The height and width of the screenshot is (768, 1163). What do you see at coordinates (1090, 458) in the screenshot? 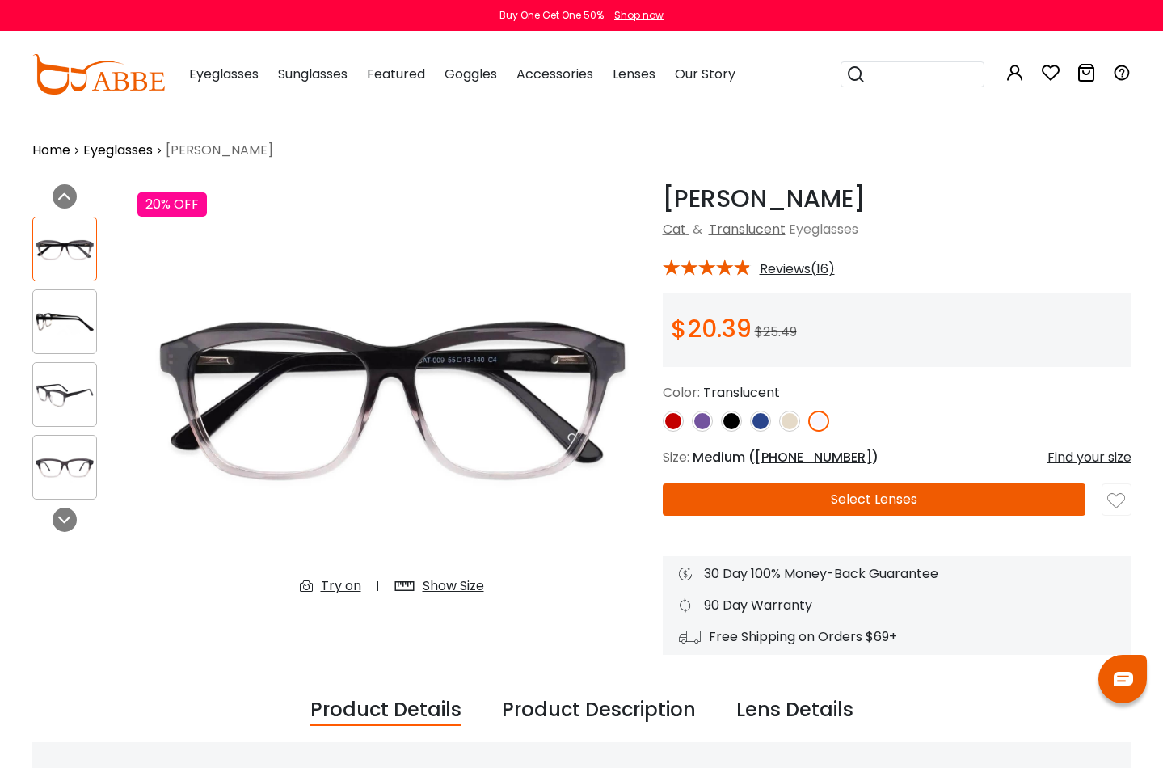
I see `div: Find your size` at bounding box center [1090, 458].